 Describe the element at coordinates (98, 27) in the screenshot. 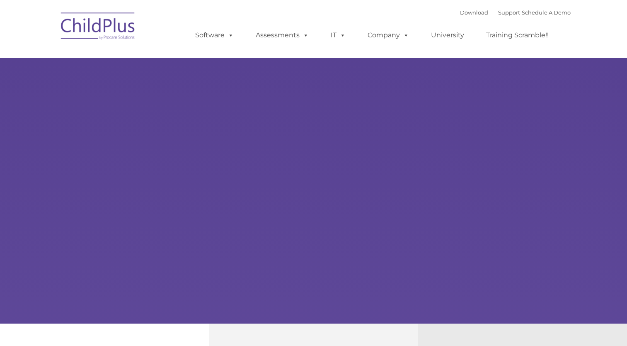

I see `img: ChildPlus by Procare Solutions` at that location.